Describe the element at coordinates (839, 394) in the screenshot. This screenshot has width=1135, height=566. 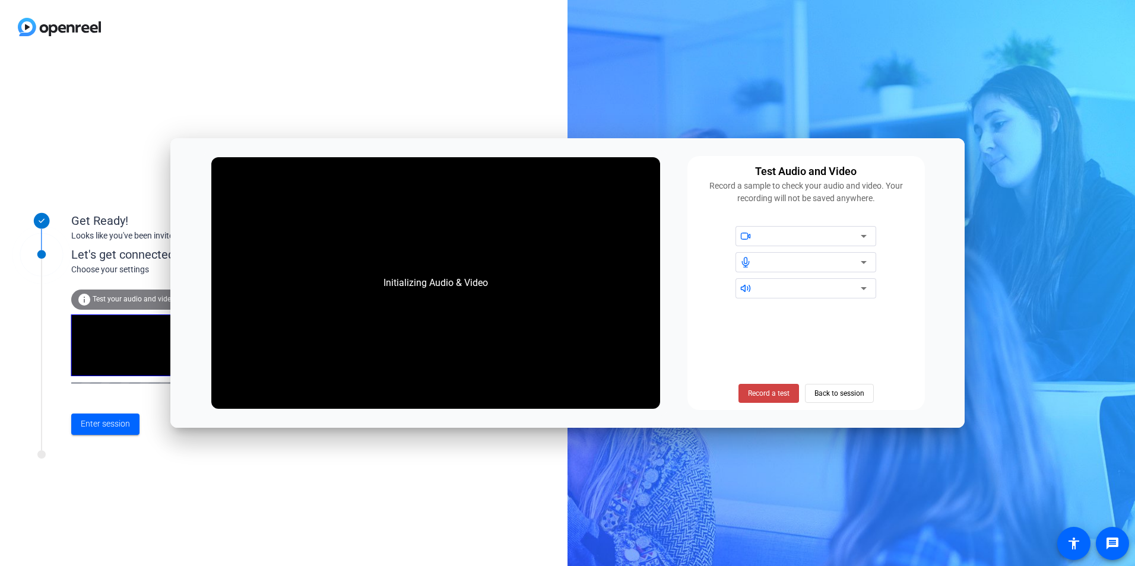
I see `button: Back to session` at that location.